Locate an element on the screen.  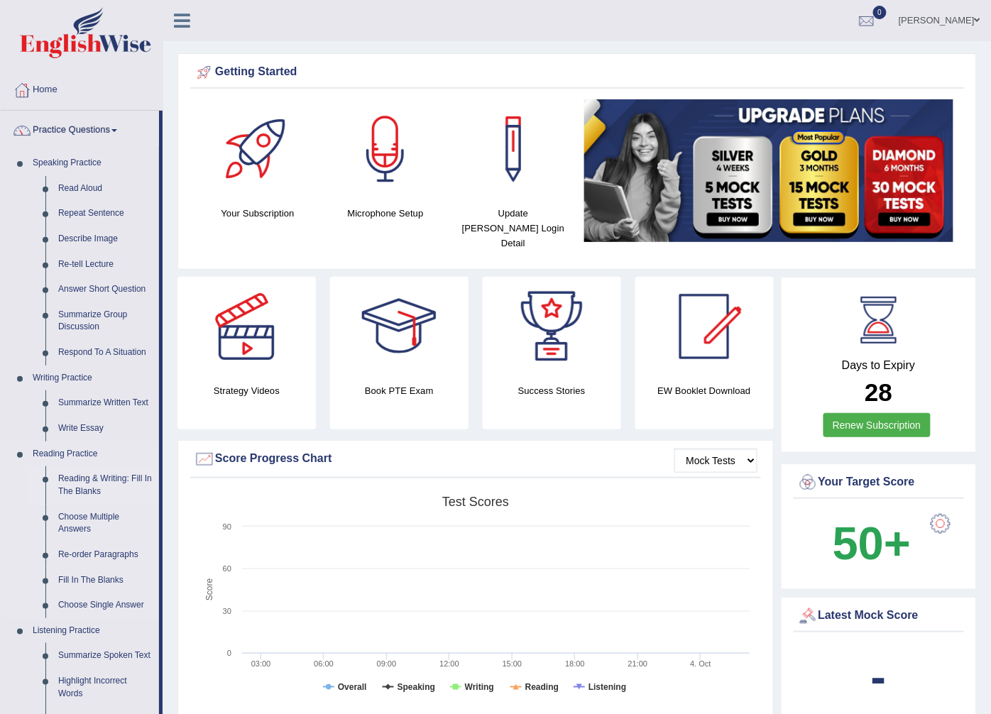
a: Highlight Incorrect Words is located at coordinates (105, 687).